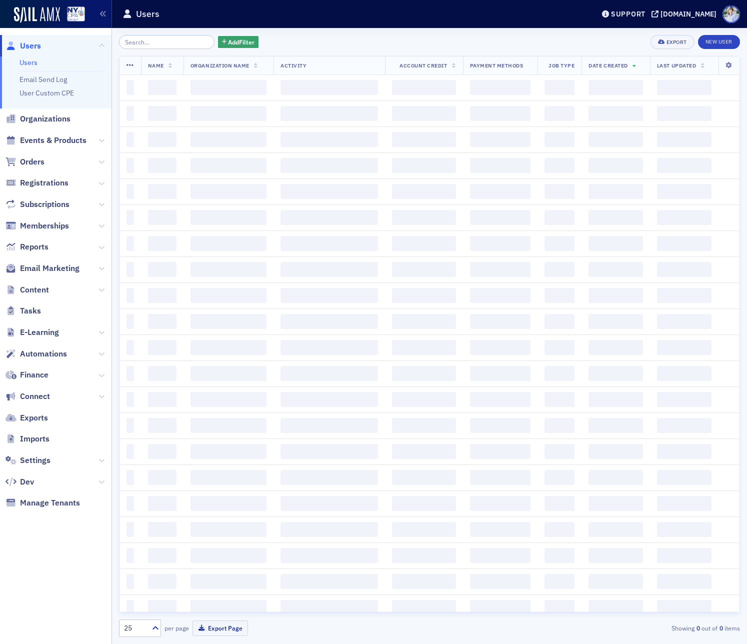  I want to click on a: Finance, so click(27, 375).